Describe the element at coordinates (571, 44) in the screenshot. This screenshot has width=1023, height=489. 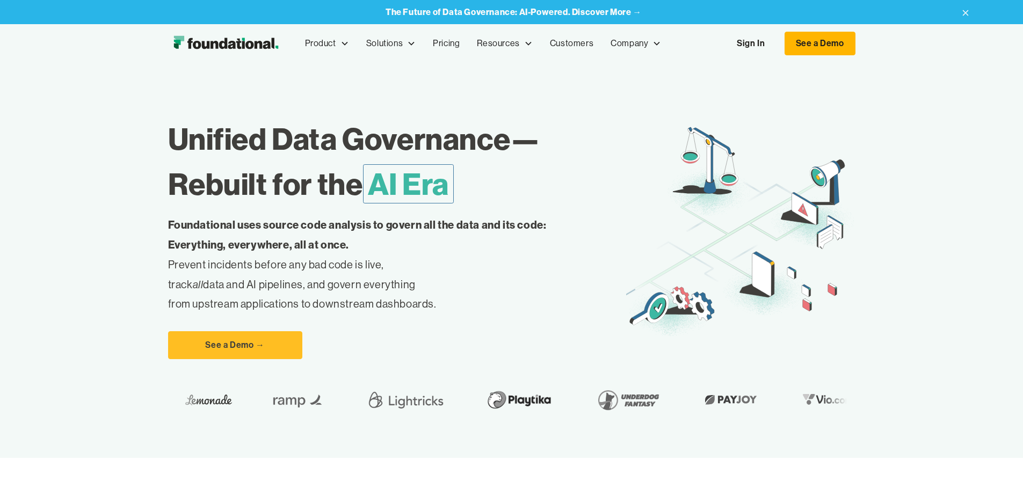
I see `a: Customers` at that location.